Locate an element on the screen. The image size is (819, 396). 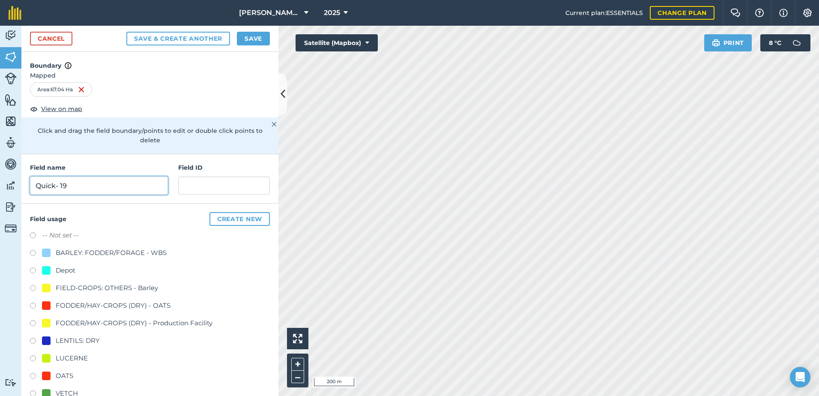
a: Change plan is located at coordinates (682, 13).